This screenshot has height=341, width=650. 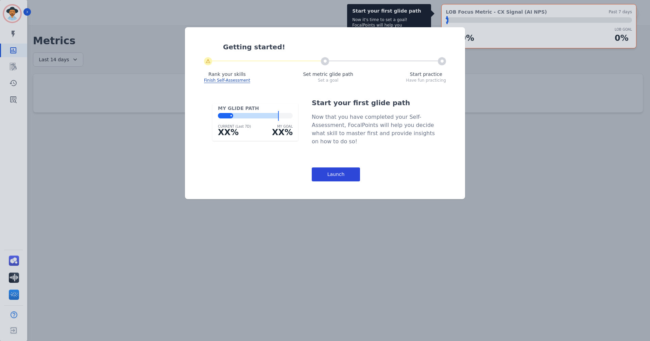 What do you see at coordinates (227, 74) in the screenshot?
I see `div: Rank your skills` at bounding box center [227, 74].